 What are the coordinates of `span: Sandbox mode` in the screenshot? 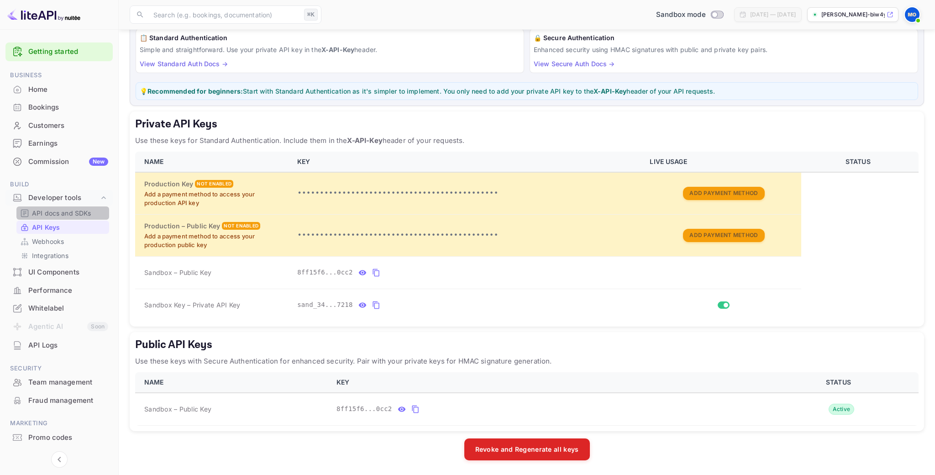 It's located at (681, 15).